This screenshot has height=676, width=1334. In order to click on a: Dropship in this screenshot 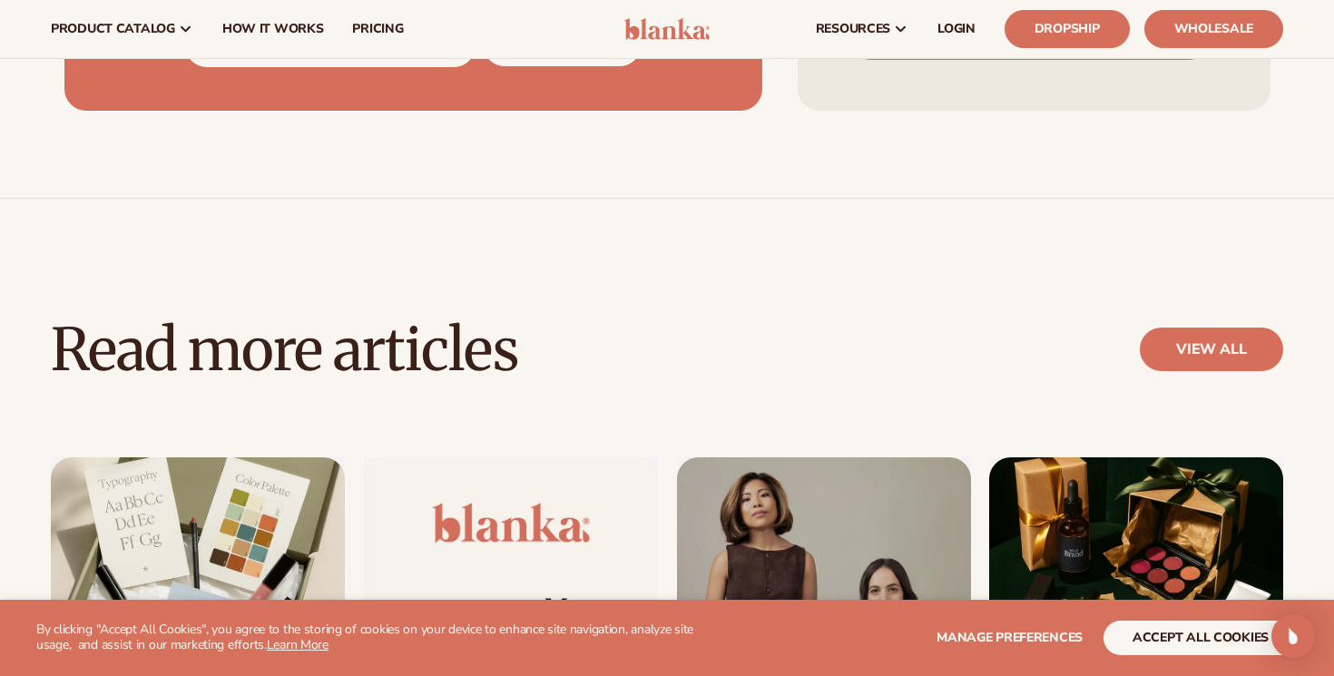, I will do `click(1067, 29)`.